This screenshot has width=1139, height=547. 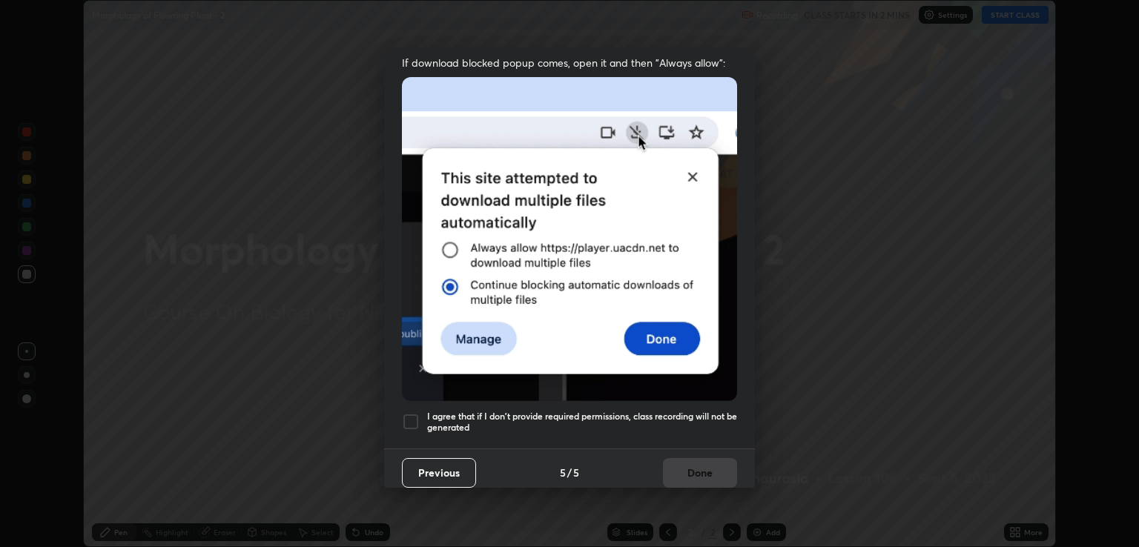 I want to click on span: If download blocked popup comes, open it and then "Always allow":, so click(x=570, y=62).